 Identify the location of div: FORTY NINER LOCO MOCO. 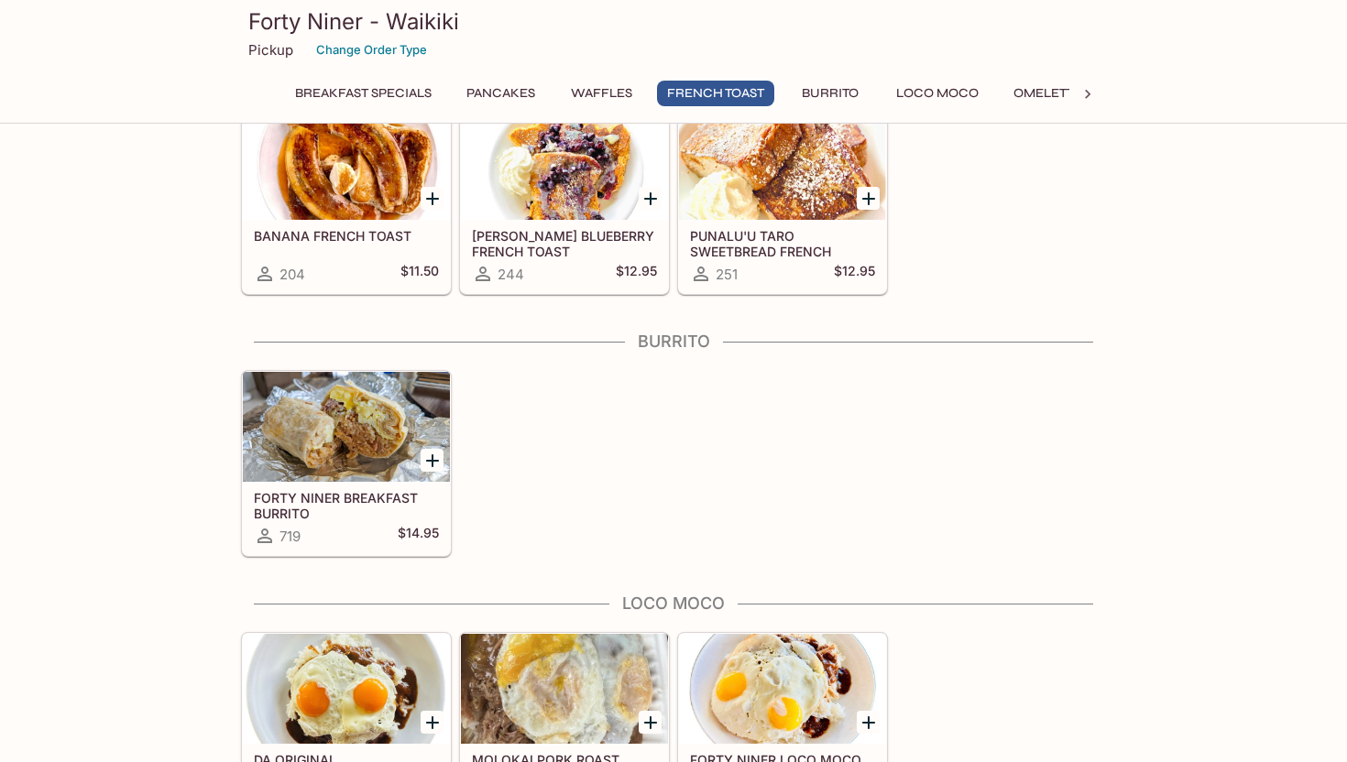
(782, 689).